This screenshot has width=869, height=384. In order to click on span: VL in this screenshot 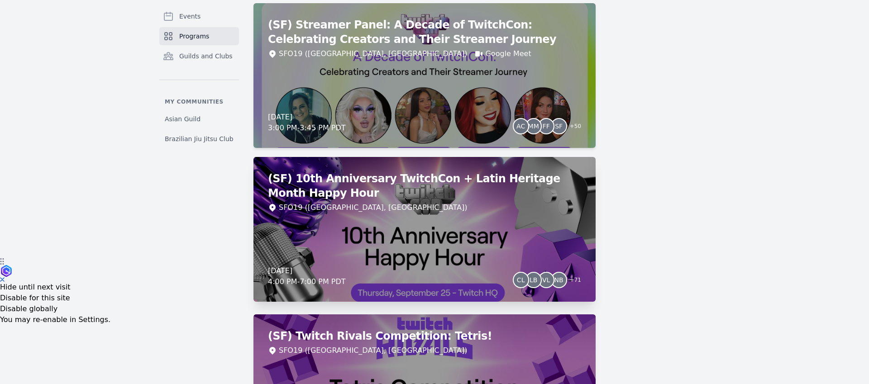, I will do `click(546, 280)`.